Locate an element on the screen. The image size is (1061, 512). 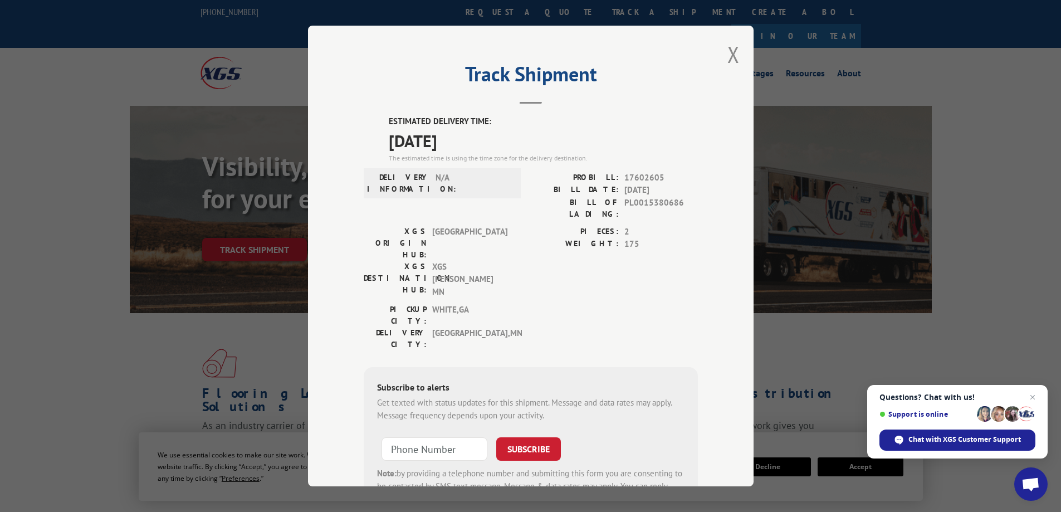
label: PIECES: is located at coordinates (575, 232).